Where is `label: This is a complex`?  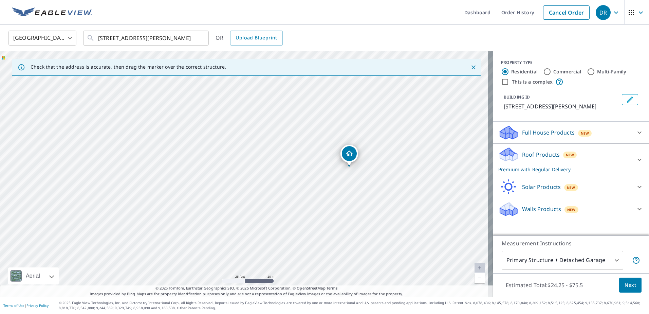 label: This is a complex is located at coordinates (533, 82).